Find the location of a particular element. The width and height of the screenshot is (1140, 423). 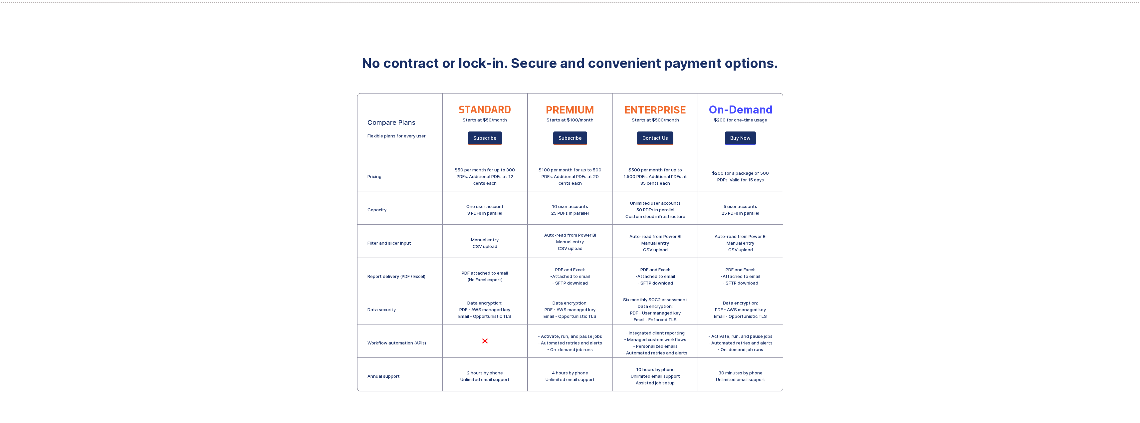

div: Starts at $500/month is located at coordinates (655, 120).